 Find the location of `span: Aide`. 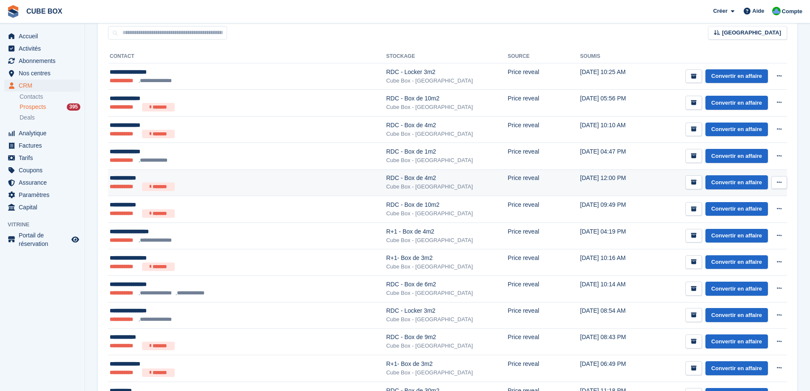

span: Aide is located at coordinates (758, 11).